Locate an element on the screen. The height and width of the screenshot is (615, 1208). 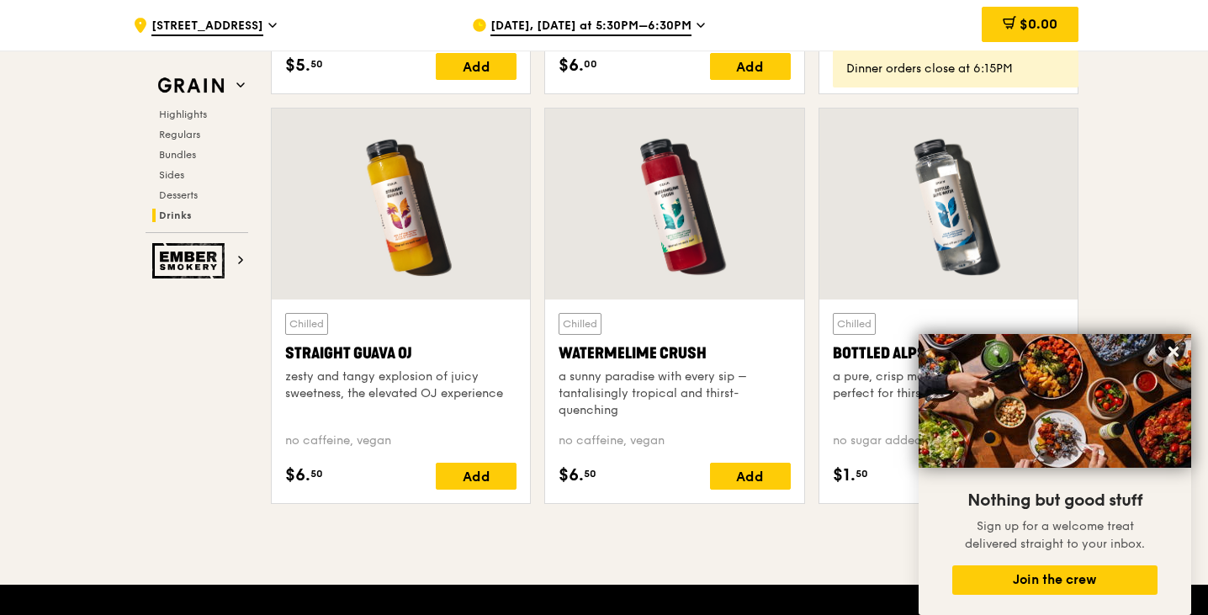
button: Join the crew is located at coordinates (1054, 579).